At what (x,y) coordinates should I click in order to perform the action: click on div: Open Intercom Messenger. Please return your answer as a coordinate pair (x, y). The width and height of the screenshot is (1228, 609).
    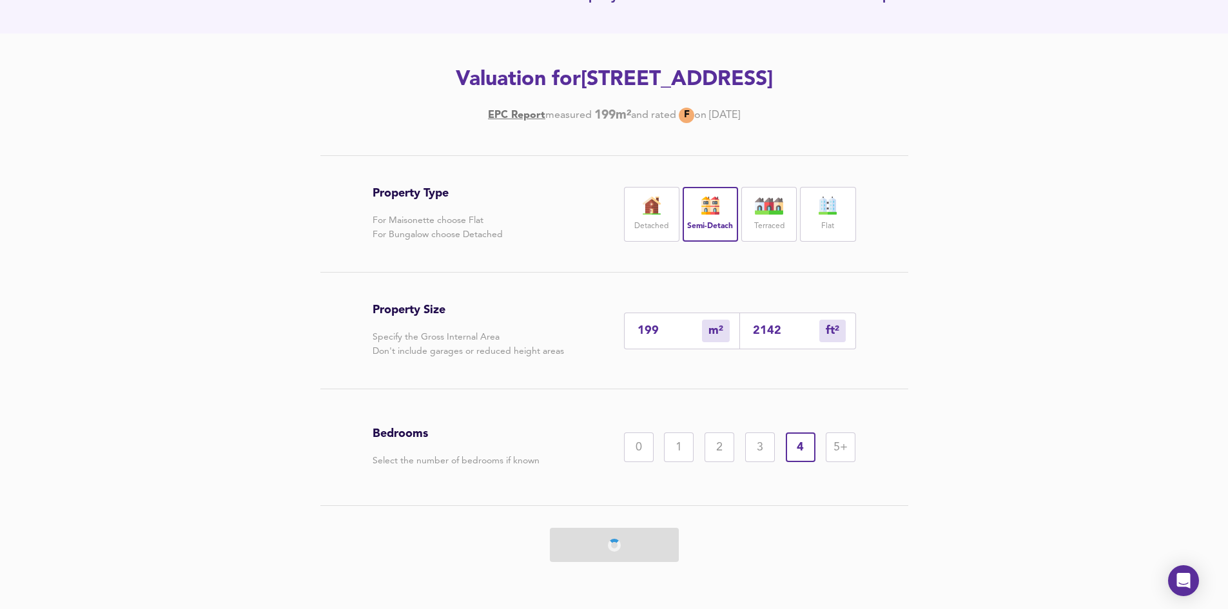
    Looking at the image, I should click on (1183, 581).